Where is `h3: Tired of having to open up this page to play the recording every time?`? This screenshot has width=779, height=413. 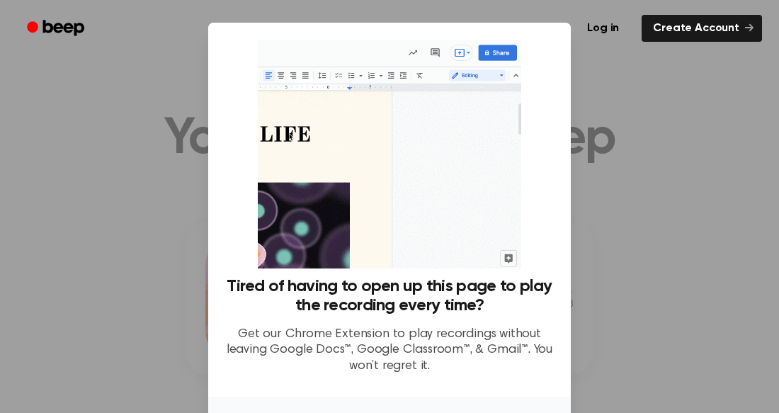
h3: Tired of having to open up this page to play the recording every time? is located at coordinates (390, 296).